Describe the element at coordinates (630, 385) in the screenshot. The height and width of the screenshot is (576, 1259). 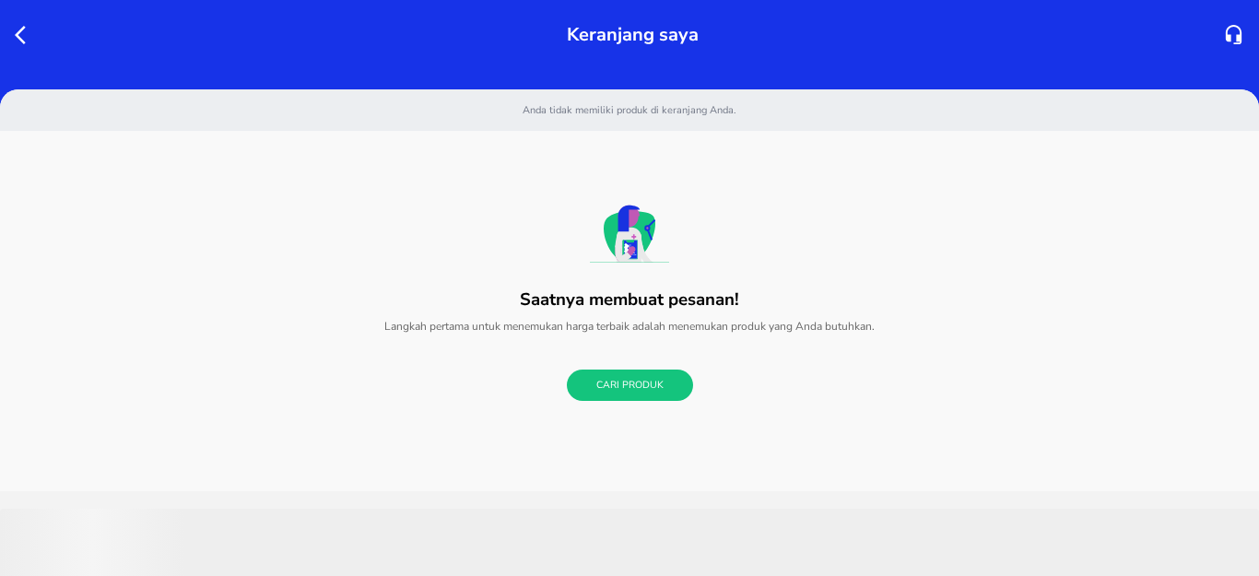
I see `span: Cari Produk` at that location.